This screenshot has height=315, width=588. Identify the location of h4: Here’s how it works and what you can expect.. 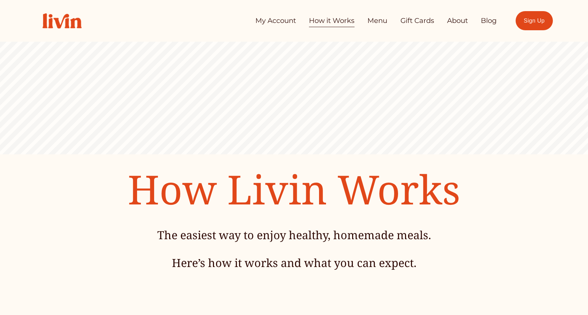
(294, 263).